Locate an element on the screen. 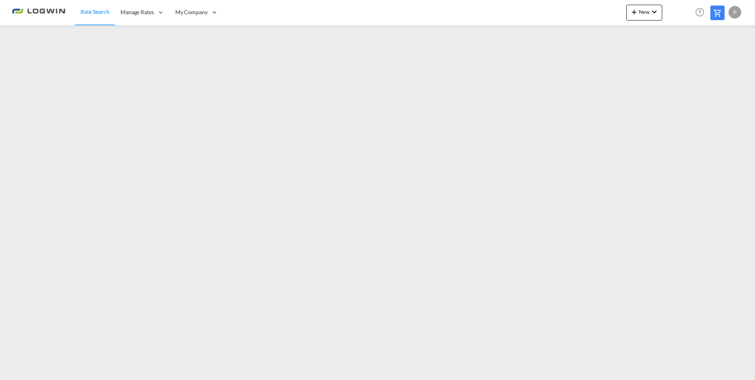  div: Help is located at coordinates (701, 13).